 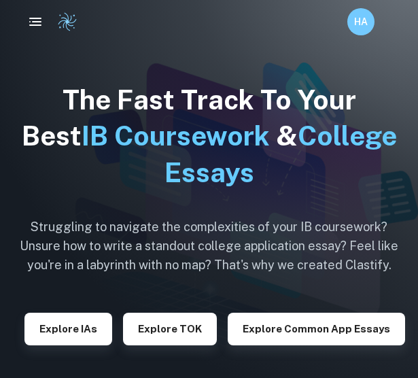 I want to click on h6: Struggling to navigate the complexities of your IB coursework? Unsure how to write a standout col..., so click(x=209, y=246).